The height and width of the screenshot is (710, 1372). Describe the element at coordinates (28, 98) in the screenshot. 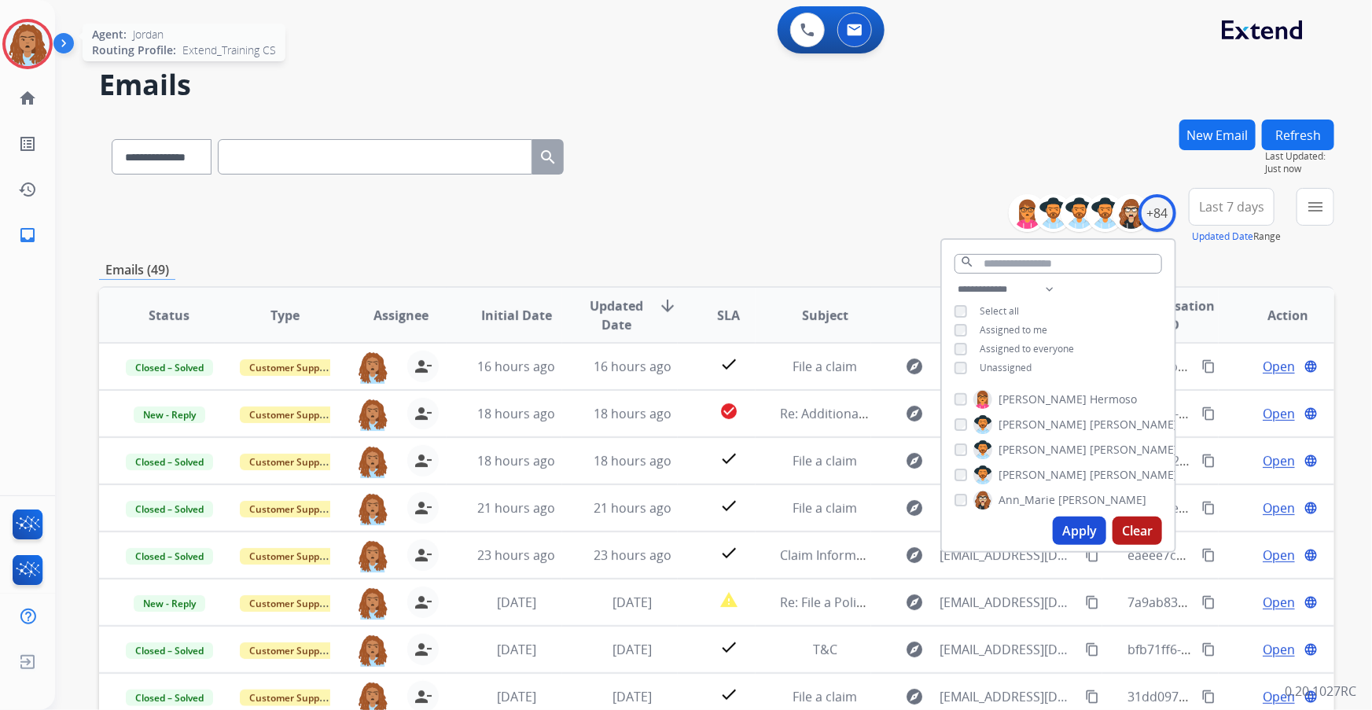

I see `mat-icon: home` at that location.